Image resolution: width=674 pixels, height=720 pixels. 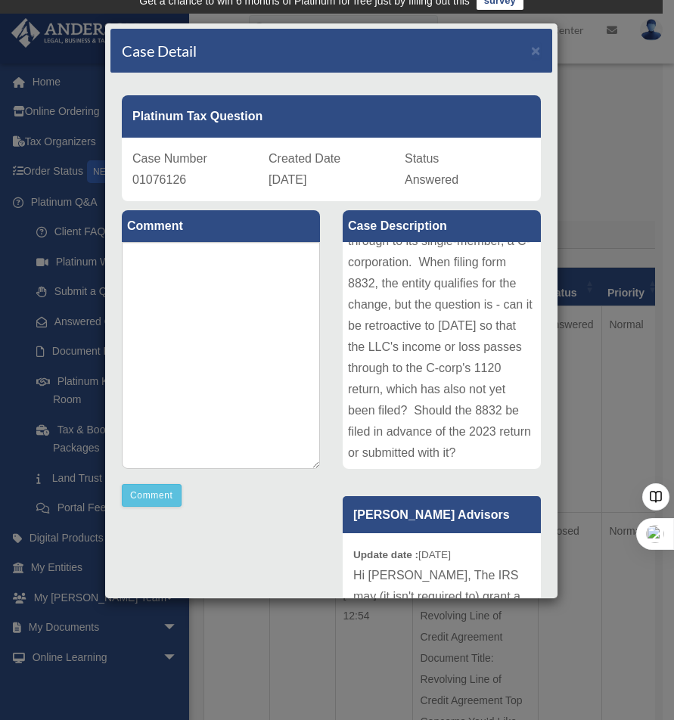 I want to click on span: Answered, so click(x=431, y=179).